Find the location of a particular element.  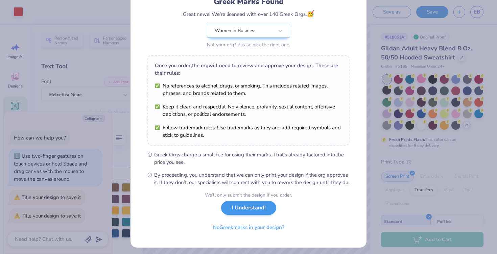

div: Once you order, the org will need to review and approve your design. These are their rules: is located at coordinates (249, 69).